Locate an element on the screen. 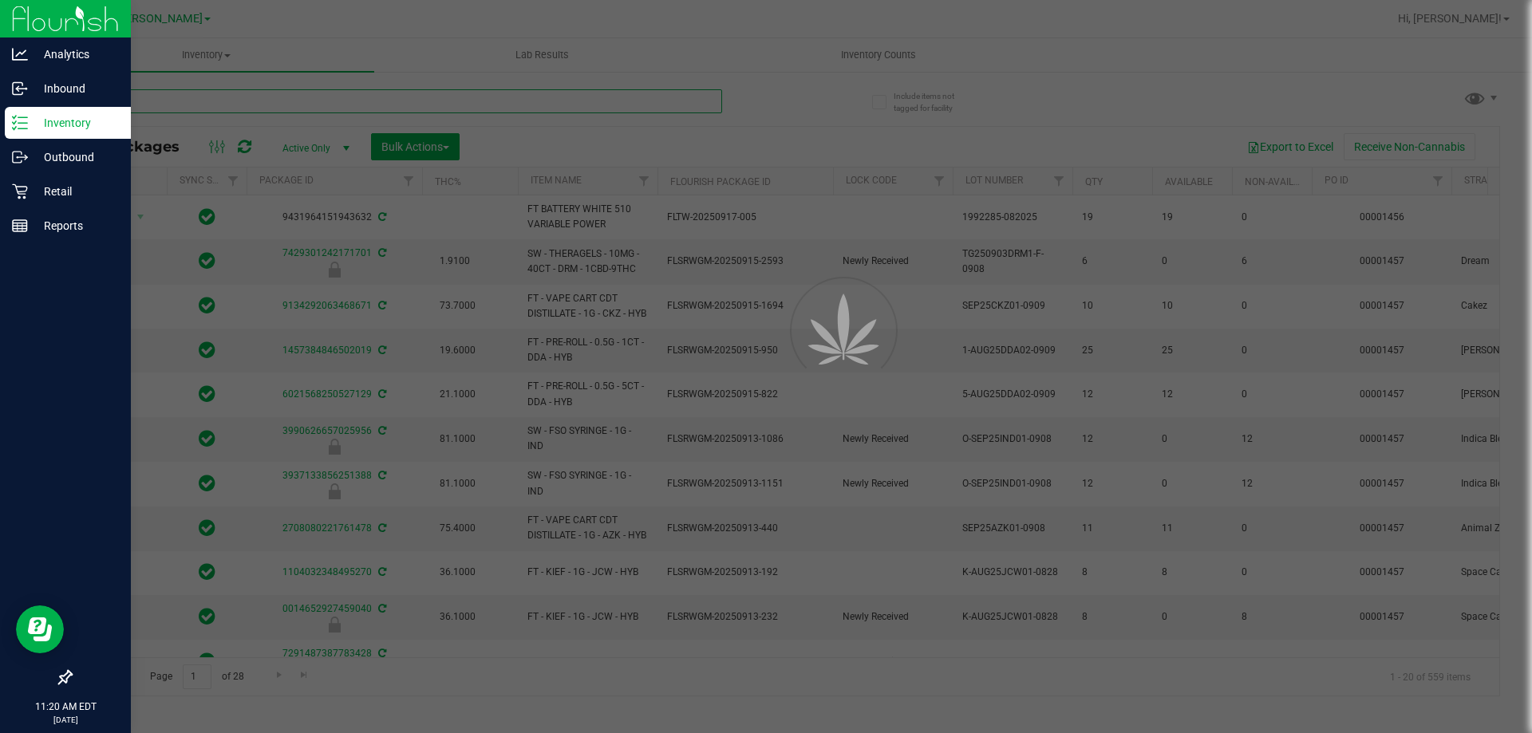 This screenshot has width=1532, height=733. inline-svg: Reports is located at coordinates (20, 226).